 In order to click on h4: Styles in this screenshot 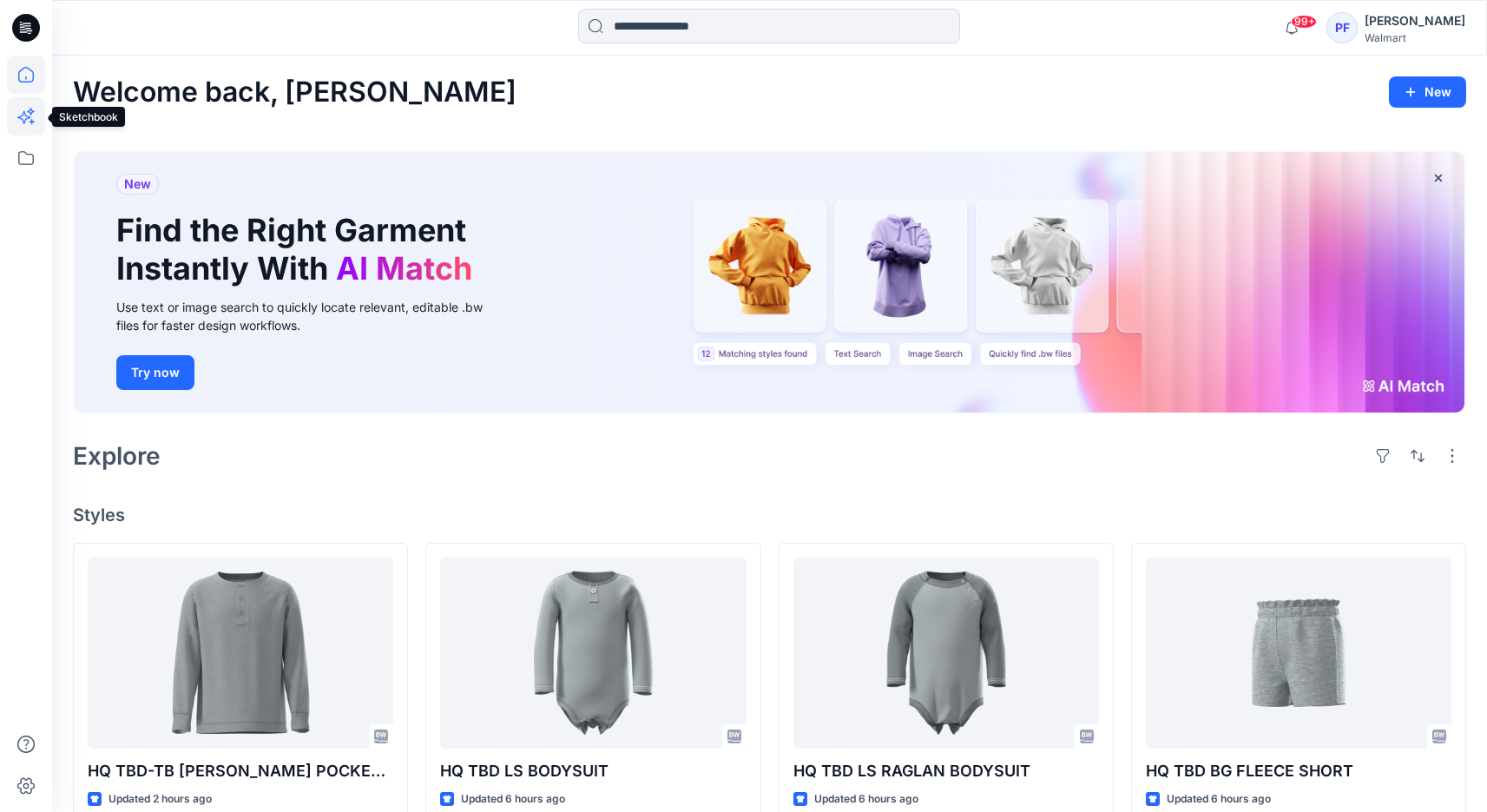, I will do `click(770, 515)`.